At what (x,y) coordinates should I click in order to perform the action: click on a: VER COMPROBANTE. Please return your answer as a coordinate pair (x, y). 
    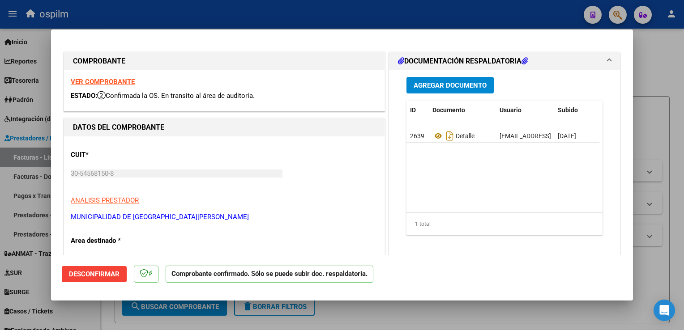
    Looking at the image, I should click on (103, 82).